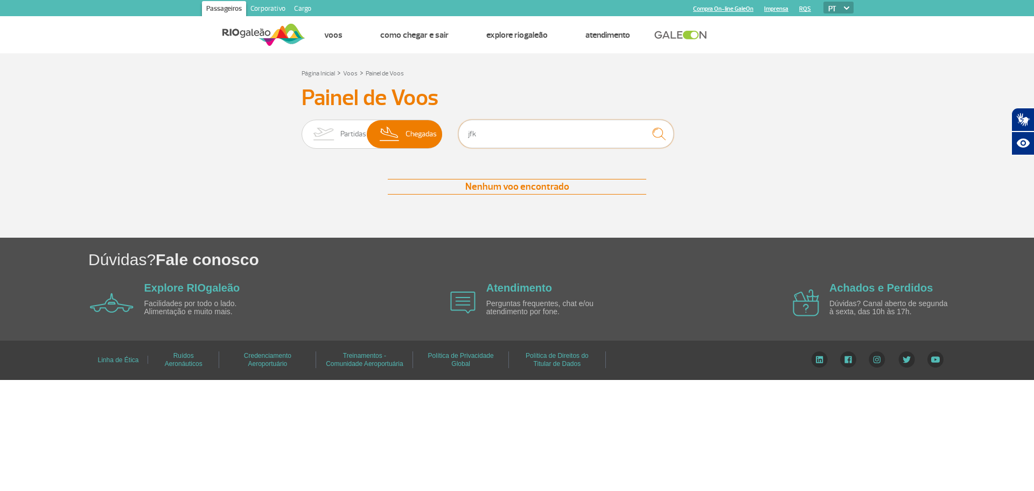 Image resolution: width=1034 pixels, height=491 pixels. I want to click on a: Achados e Perdidos, so click(881, 288).